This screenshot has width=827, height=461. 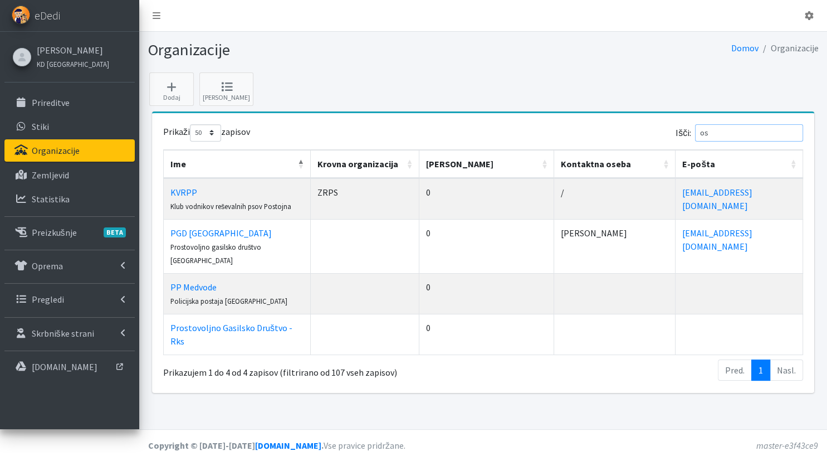 What do you see at coordinates (483, 444) in the screenshot?
I see `footer: Vse pravice pridržane.` at bounding box center [483, 444].